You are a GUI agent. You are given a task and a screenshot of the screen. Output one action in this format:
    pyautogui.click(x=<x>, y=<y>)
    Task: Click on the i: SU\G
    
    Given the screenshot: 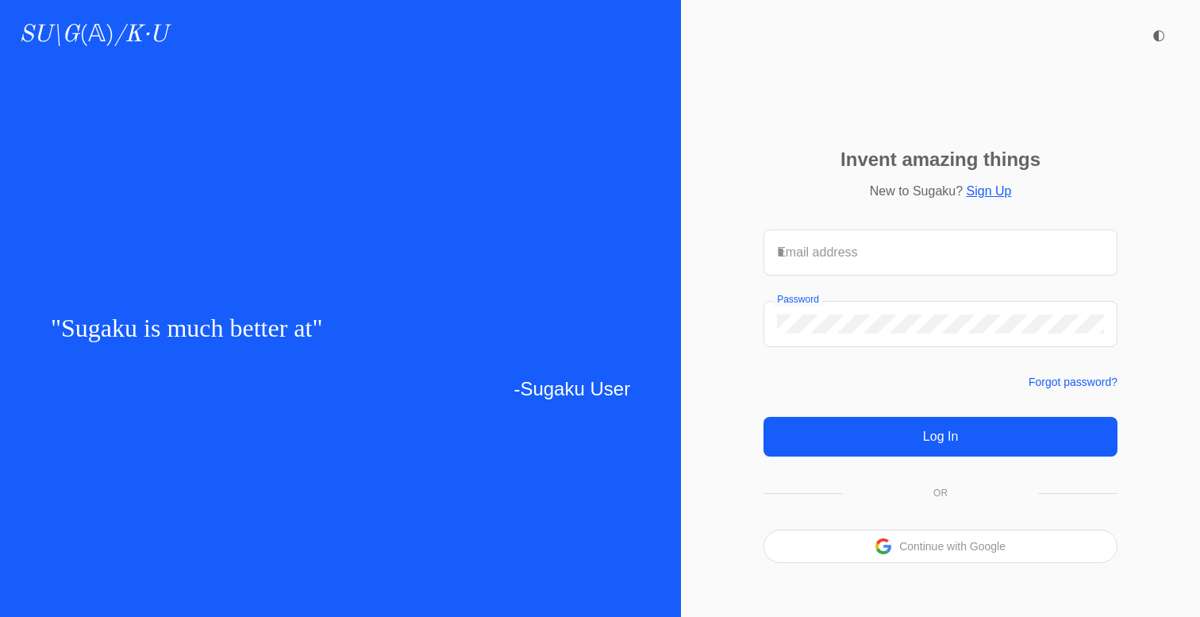 What is the action you would take?
    pyautogui.click(x=49, y=35)
    